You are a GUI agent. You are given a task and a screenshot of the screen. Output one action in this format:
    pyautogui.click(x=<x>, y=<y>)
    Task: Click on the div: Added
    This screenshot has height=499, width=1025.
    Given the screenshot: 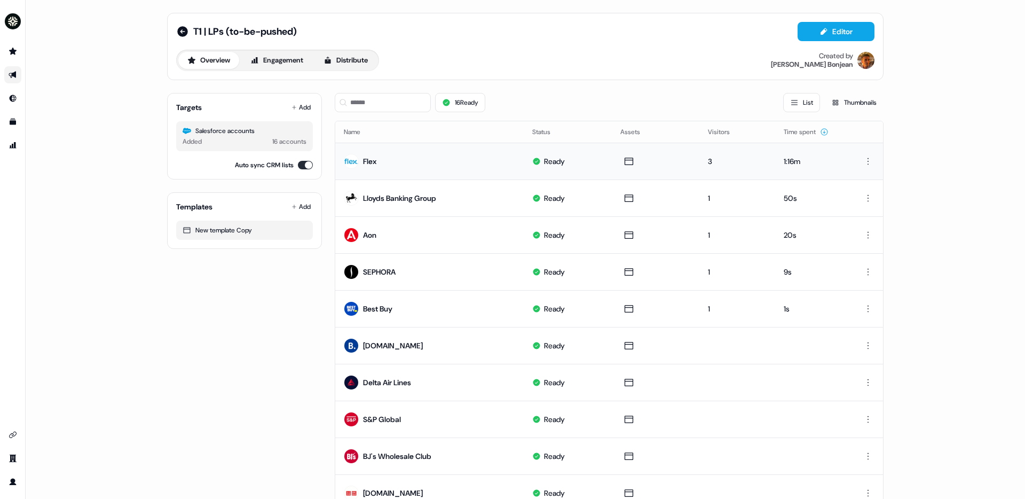 What is the action you would take?
    pyautogui.click(x=192, y=141)
    